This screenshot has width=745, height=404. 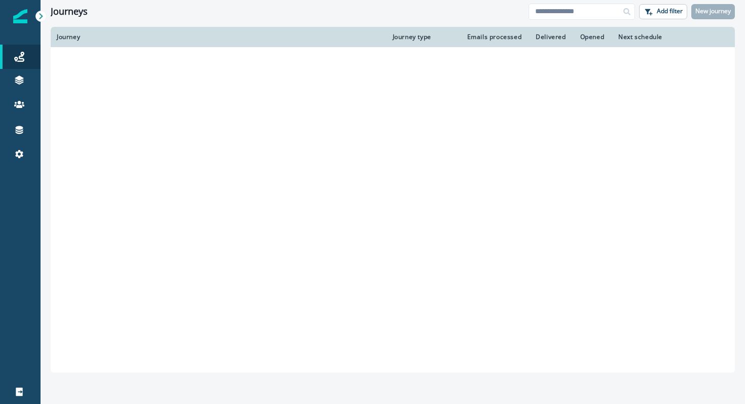 What do you see at coordinates (69, 12) in the screenshot?
I see `h1: Journeys` at bounding box center [69, 12].